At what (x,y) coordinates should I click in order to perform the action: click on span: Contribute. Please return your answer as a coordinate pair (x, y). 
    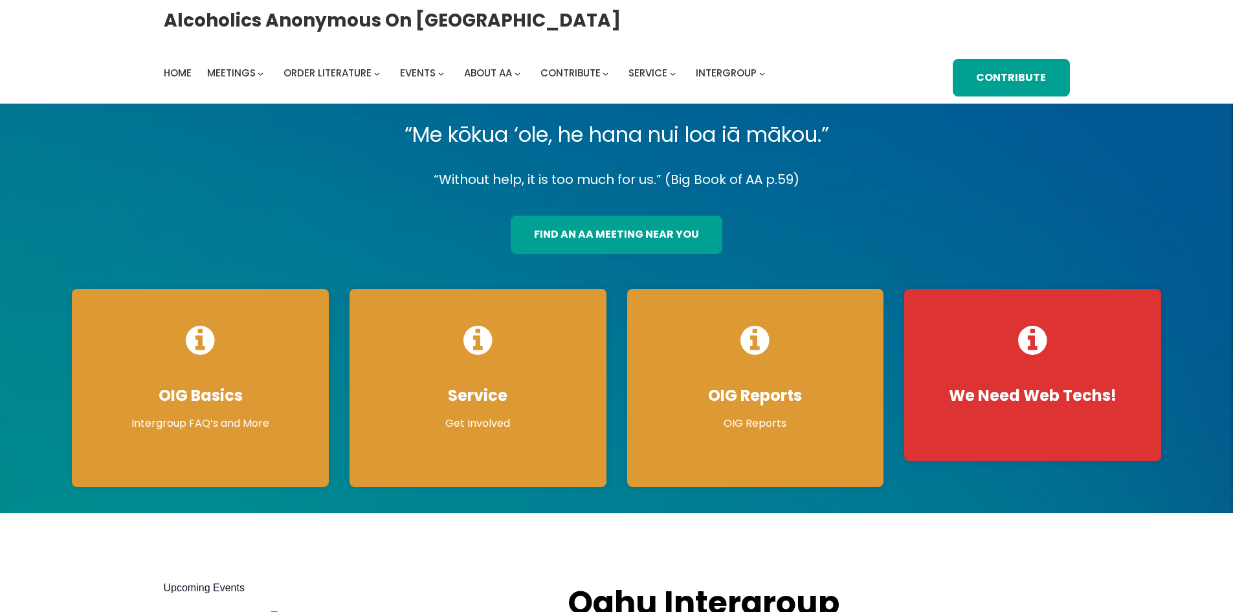
    Looking at the image, I should click on (570, 72).